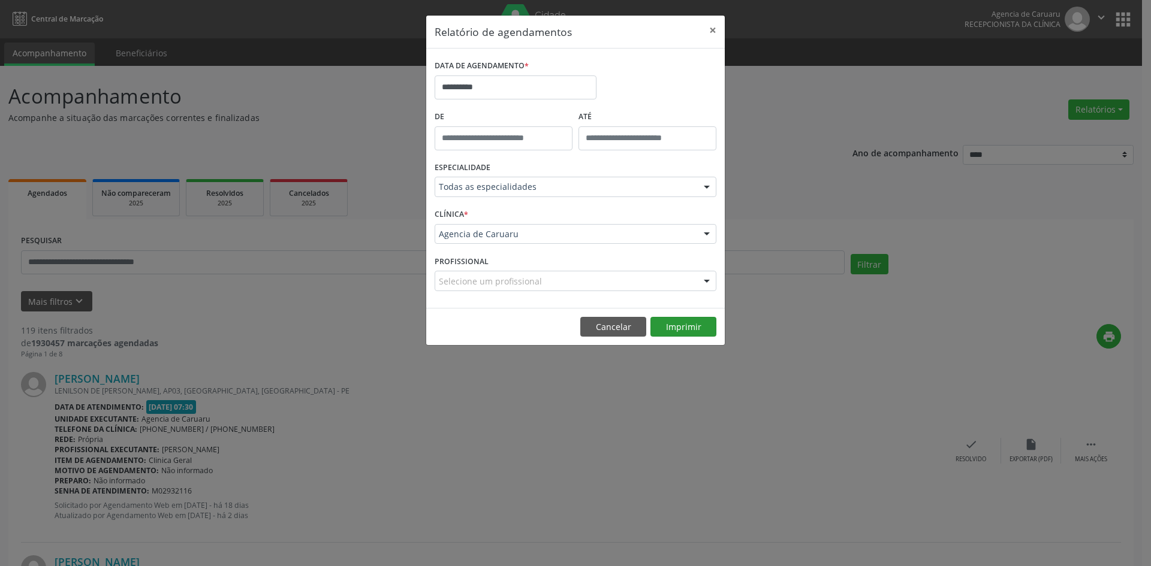 Image resolution: width=1151 pixels, height=566 pixels. I want to click on h5: Relatório de agendamentos, so click(503, 32).